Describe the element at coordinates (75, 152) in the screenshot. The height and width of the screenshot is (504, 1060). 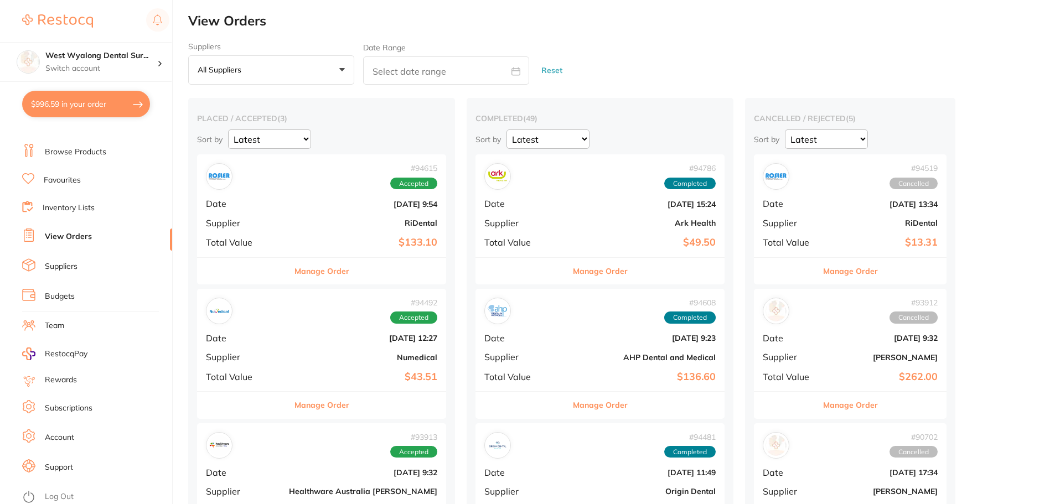
I see `a: Browse Products` at that location.